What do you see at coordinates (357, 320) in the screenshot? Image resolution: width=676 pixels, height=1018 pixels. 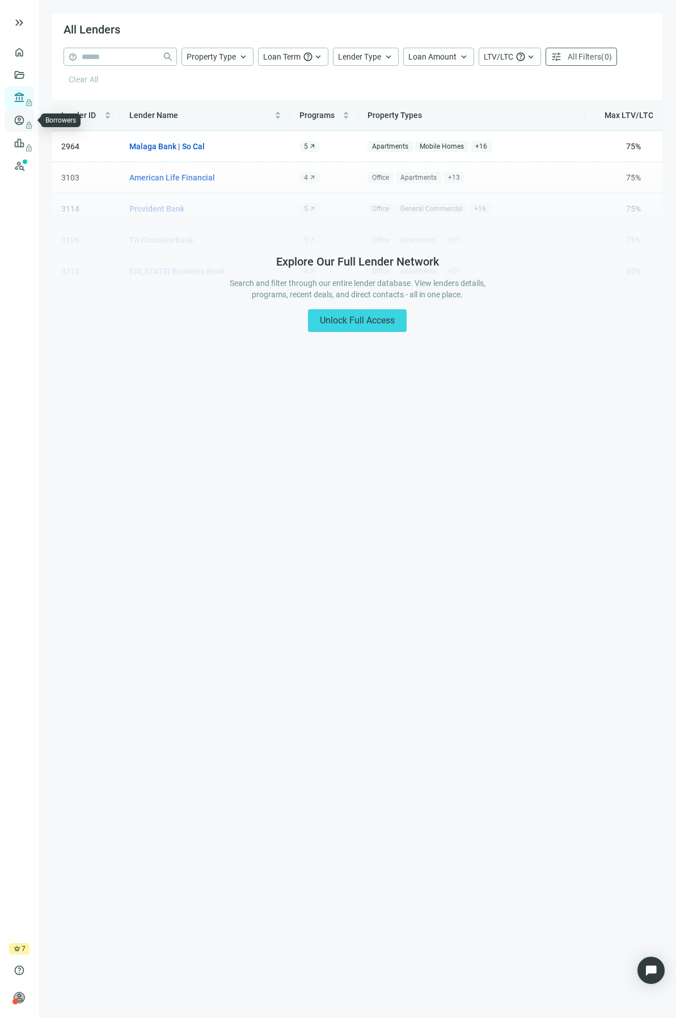 I see `span: Unlock Full Access` at bounding box center [357, 320].